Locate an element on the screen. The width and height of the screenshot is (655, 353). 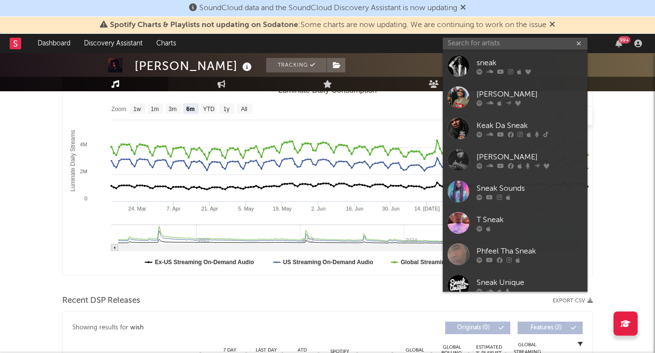
span: Features ( 2 ) is located at coordinates (546, 328).